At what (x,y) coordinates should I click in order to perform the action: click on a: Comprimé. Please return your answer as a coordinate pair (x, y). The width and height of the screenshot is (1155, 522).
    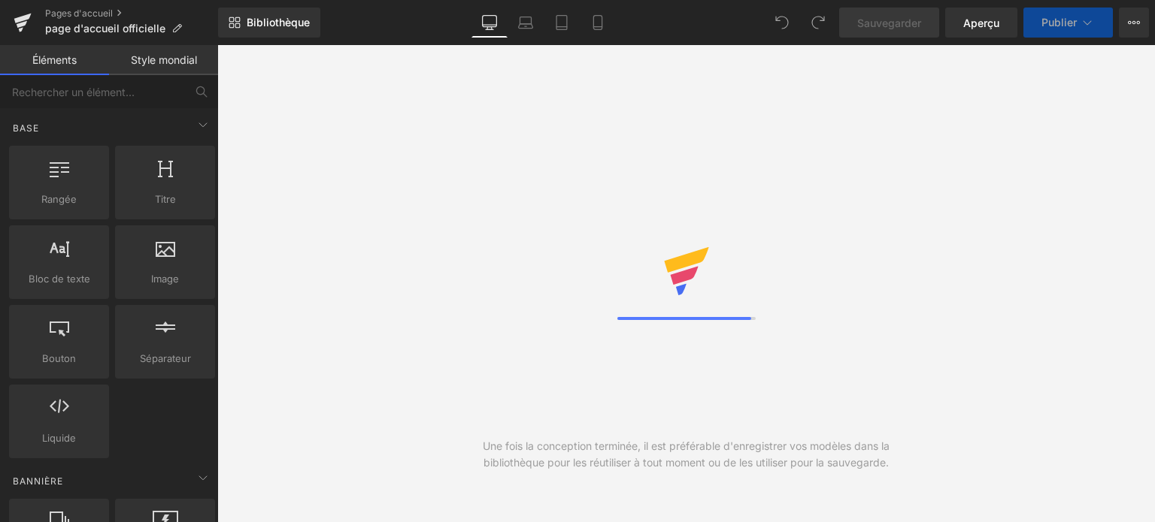
    Looking at the image, I should click on (562, 23).